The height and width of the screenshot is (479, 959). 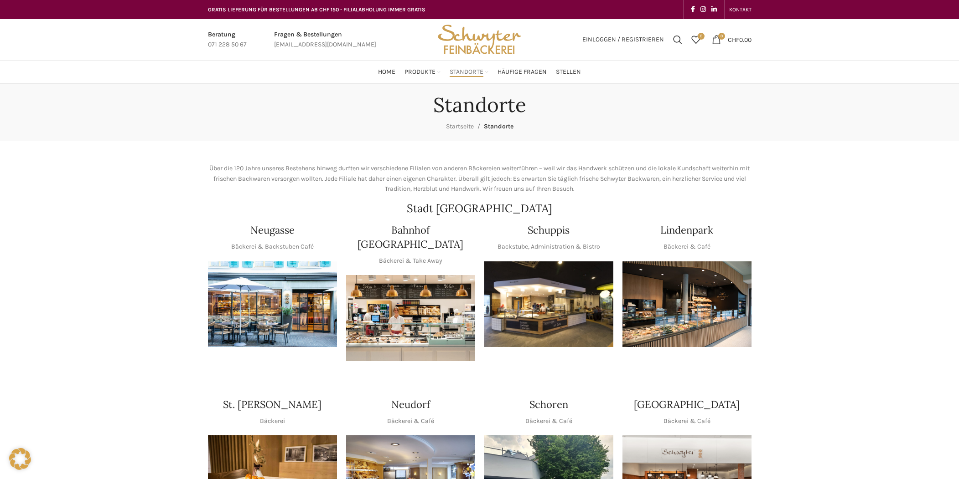 What do you see at coordinates (422, 72) in the screenshot?
I see `a: Produkte` at bounding box center [422, 72].